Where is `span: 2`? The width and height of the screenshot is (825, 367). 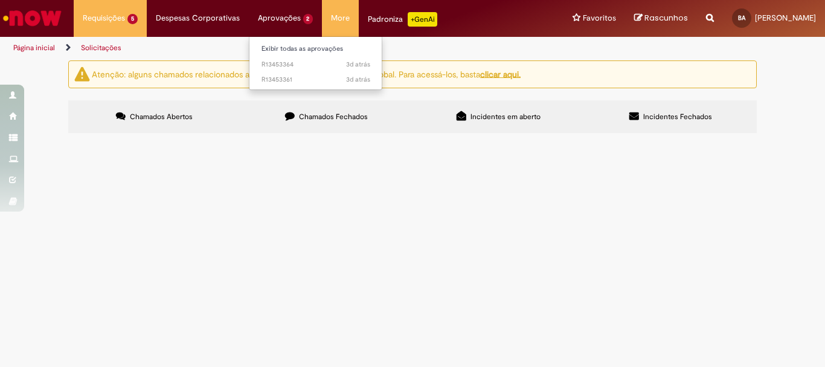
span: 2 is located at coordinates (308, 19).